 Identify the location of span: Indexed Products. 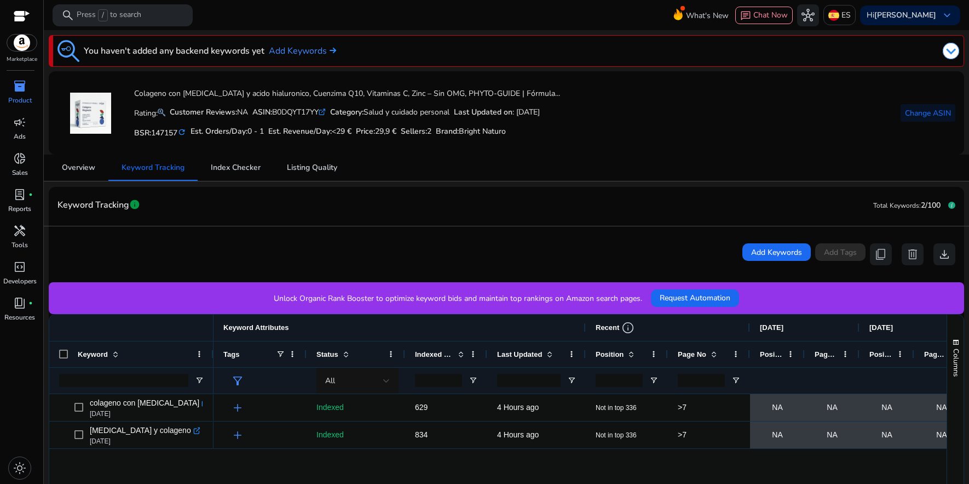
(434, 354).